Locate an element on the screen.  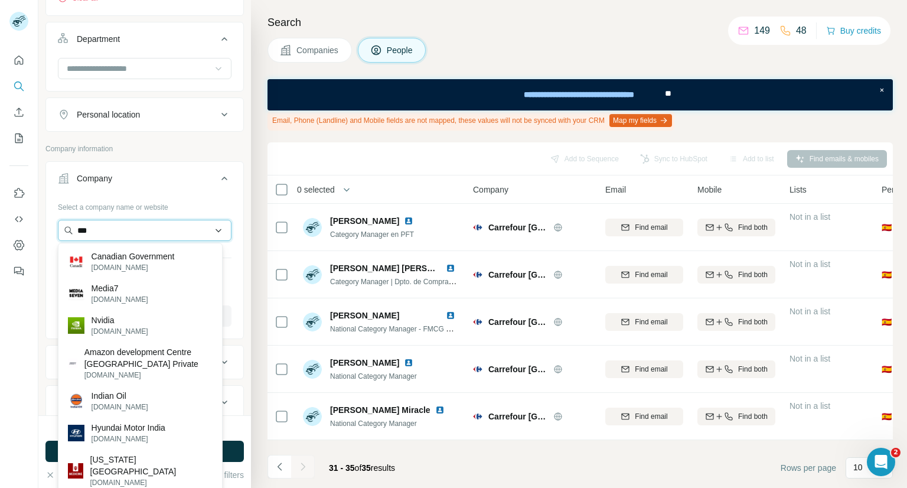
button: Company is located at coordinates (145, 181).